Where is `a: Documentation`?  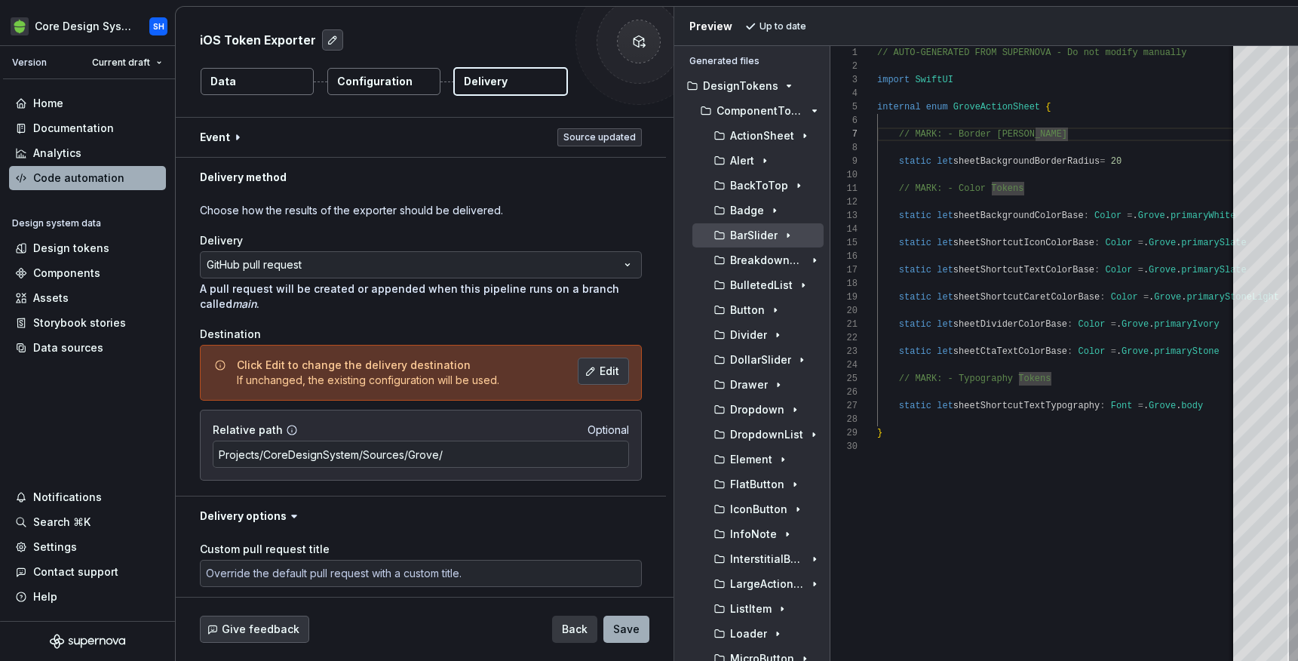
a: Documentation is located at coordinates (88, 128).